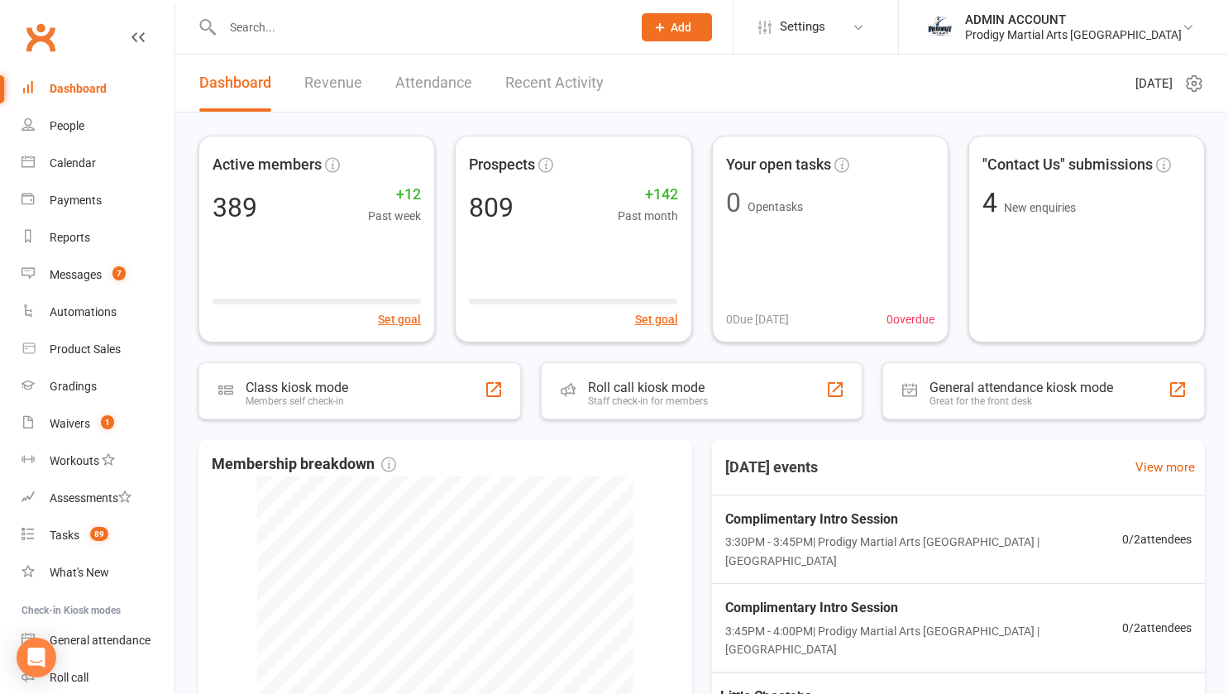 The width and height of the screenshot is (1228, 694). I want to click on a: Calendar, so click(98, 163).